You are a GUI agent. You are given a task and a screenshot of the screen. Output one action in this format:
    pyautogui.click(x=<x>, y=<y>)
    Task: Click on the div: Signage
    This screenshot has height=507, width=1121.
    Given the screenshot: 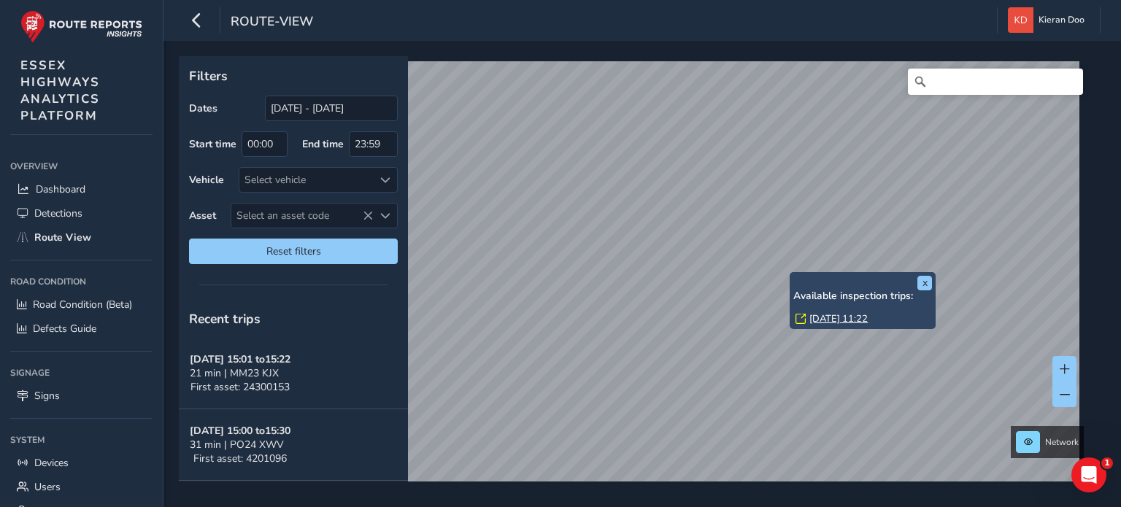 What is the action you would take?
    pyautogui.click(x=81, y=373)
    